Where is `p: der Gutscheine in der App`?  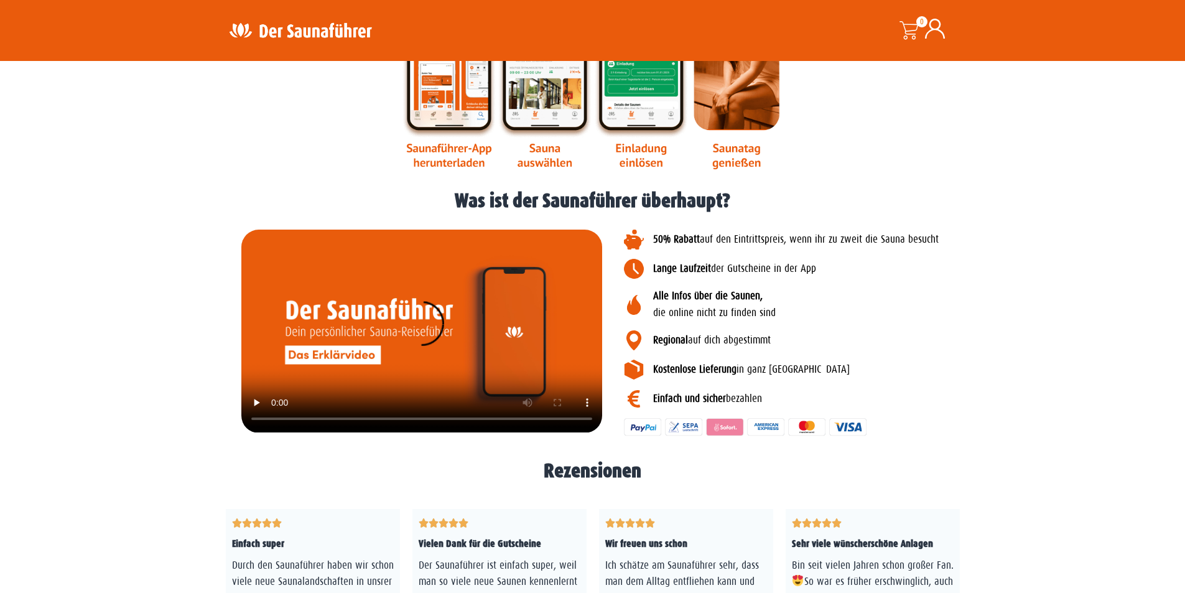
p: der Gutscheine in der App is located at coordinates (817, 269).